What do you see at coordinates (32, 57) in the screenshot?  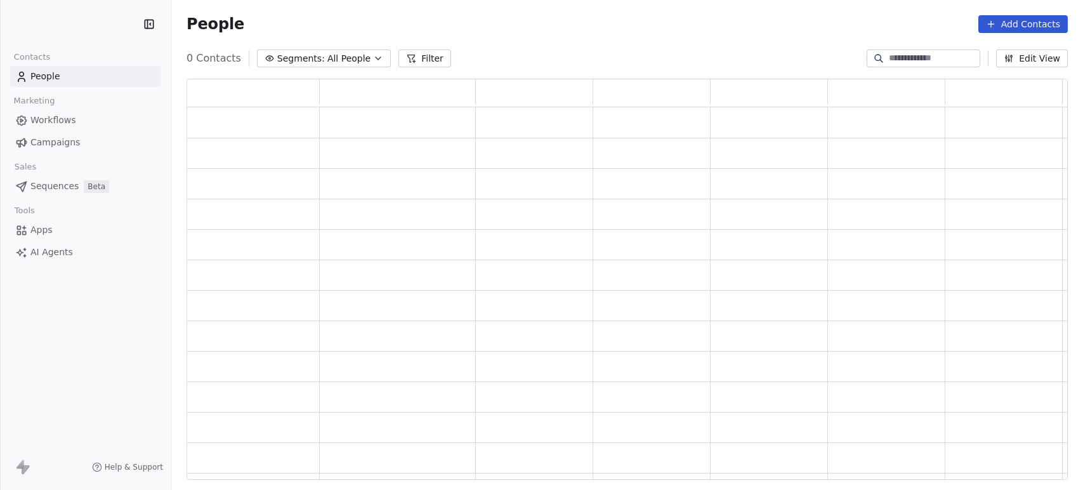 I see `span: Contacts` at bounding box center [32, 57].